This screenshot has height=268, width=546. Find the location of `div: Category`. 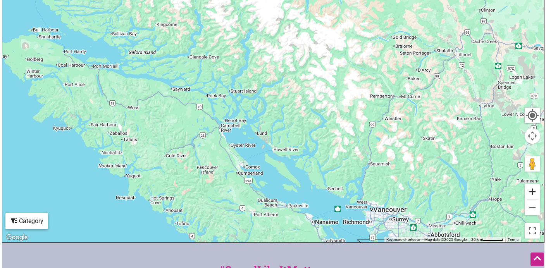

div: Category is located at coordinates (27, 221).